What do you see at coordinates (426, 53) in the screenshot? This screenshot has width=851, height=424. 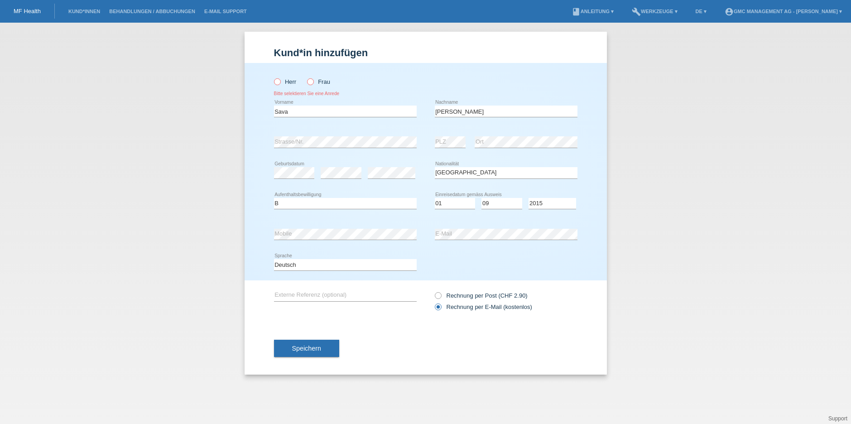 I see `h1: Kund*in hinzufügen` at bounding box center [426, 53].